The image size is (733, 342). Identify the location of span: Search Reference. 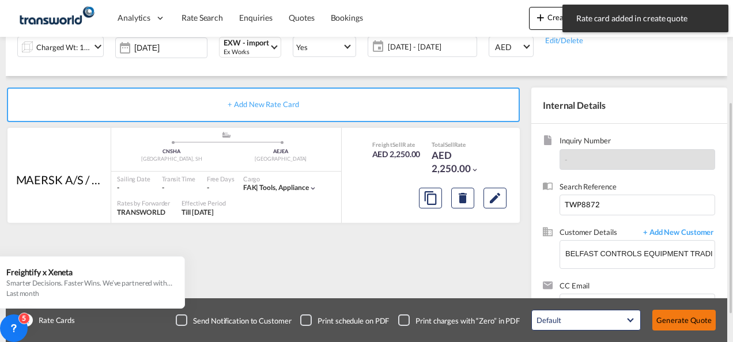
(637, 188).